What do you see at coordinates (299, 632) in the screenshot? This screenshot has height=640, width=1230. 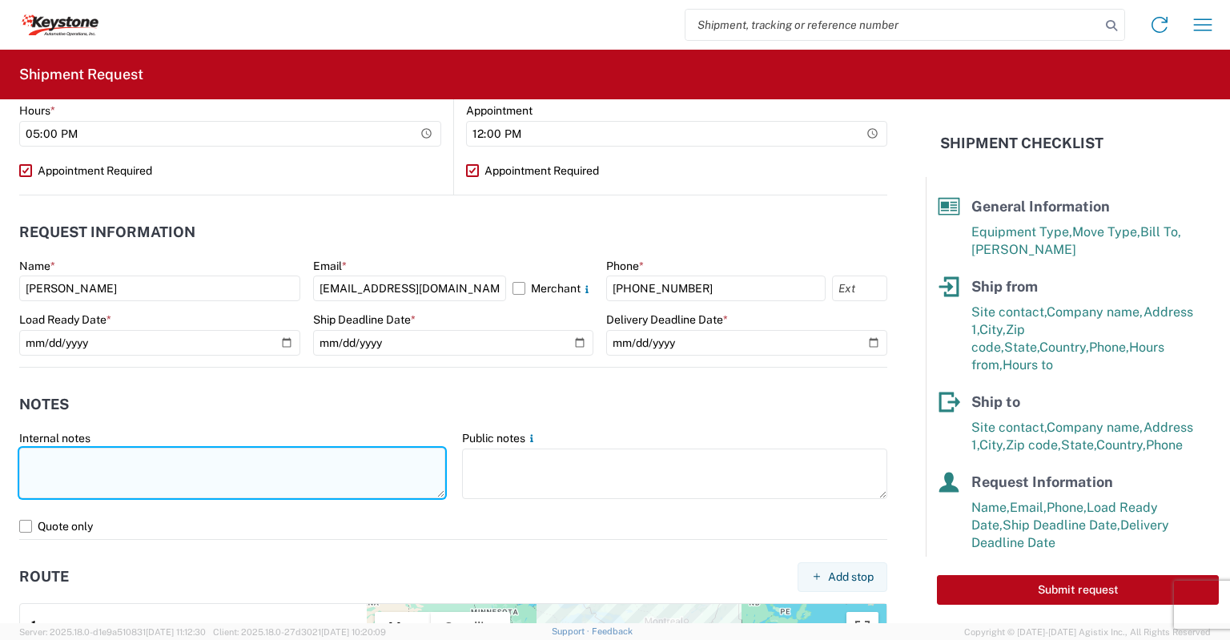 I see `span: Client: 2025.18.0-27d3021` at bounding box center [299, 632].